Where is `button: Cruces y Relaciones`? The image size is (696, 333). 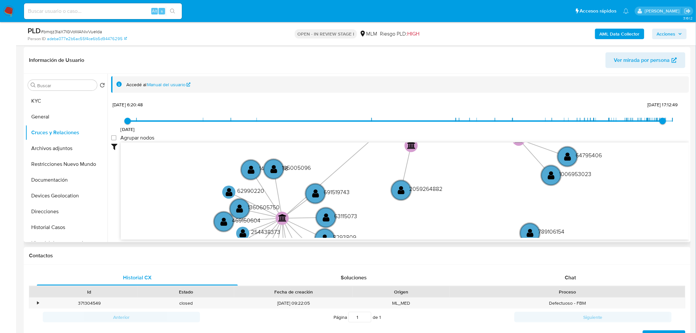 button: Cruces y Relaciones is located at coordinates (66, 133).